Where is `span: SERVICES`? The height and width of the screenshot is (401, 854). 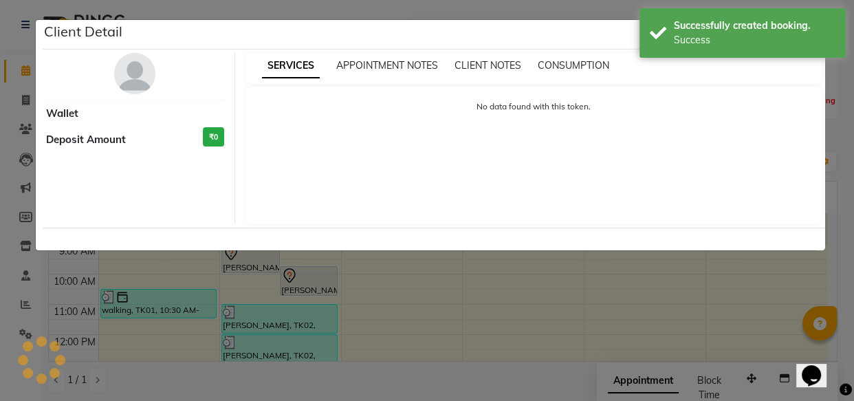
span: SERVICES is located at coordinates (291, 66).